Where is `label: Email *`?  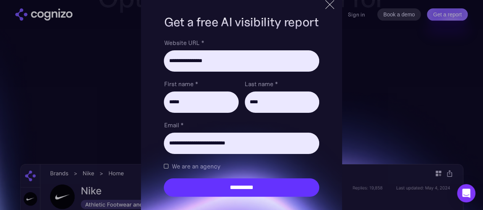 label: Email * is located at coordinates (241, 125).